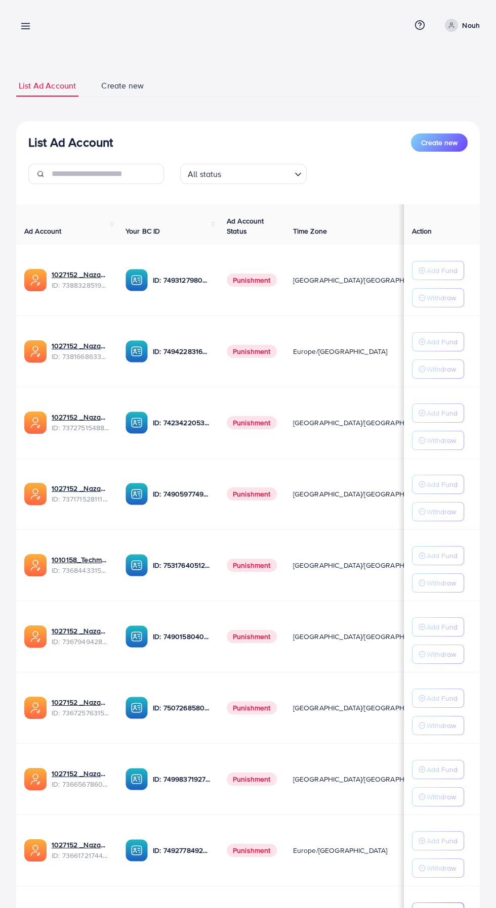 Image resolution: width=496 pixels, height=908 pixels. What do you see at coordinates (143, 231) in the screenshot?
I see `span: Your BC ID` at bounding box center [143, 231].